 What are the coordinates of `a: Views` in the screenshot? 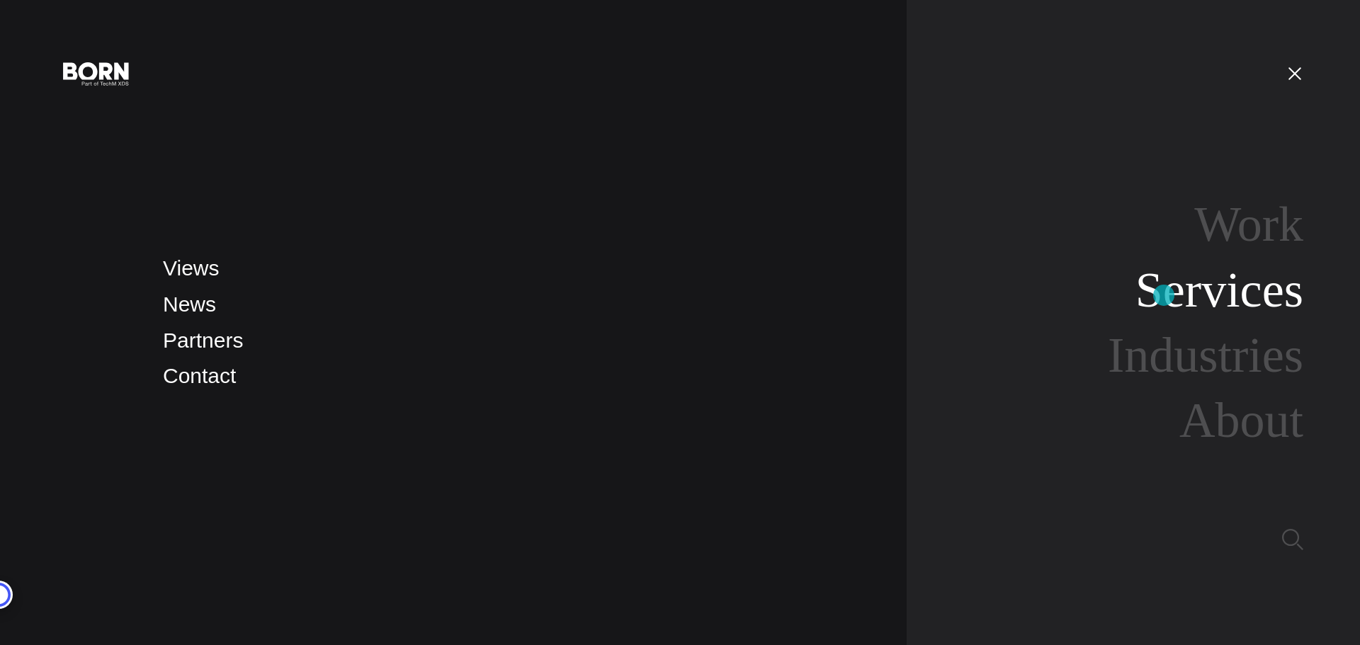 It's located at (191, 268).